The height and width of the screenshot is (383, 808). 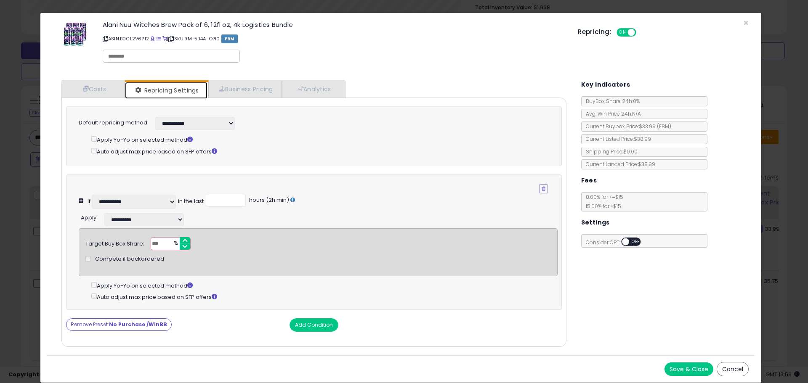 What do you see at coordinates (75, 34) in the screenshot?
I see `img: 517edRsIOZL._SL60_.jpg` at bounding box center [75, 34].